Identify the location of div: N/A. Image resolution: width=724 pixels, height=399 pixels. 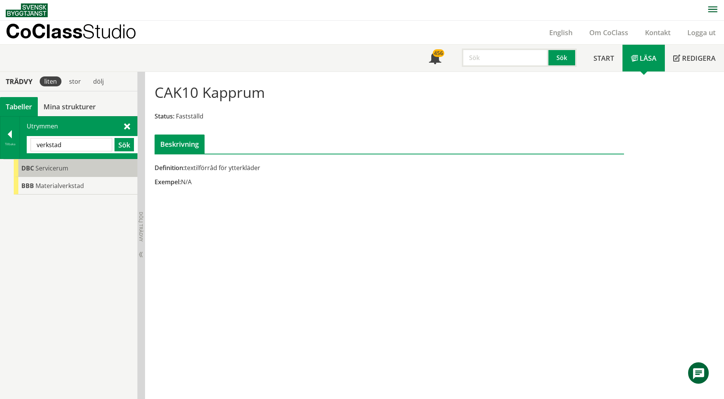
(309, 182).